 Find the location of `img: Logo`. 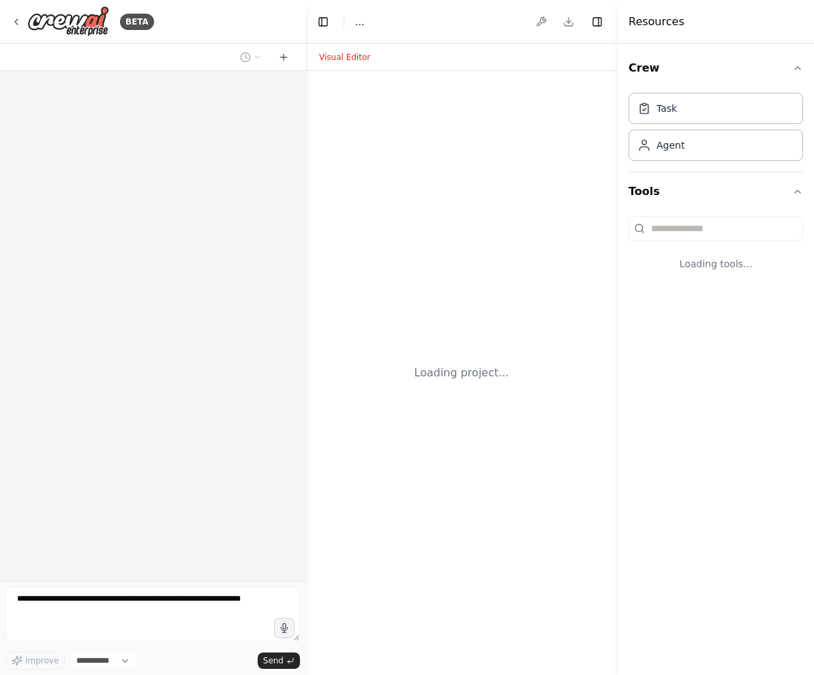

img: Logo is located at coordinates (68, 21).